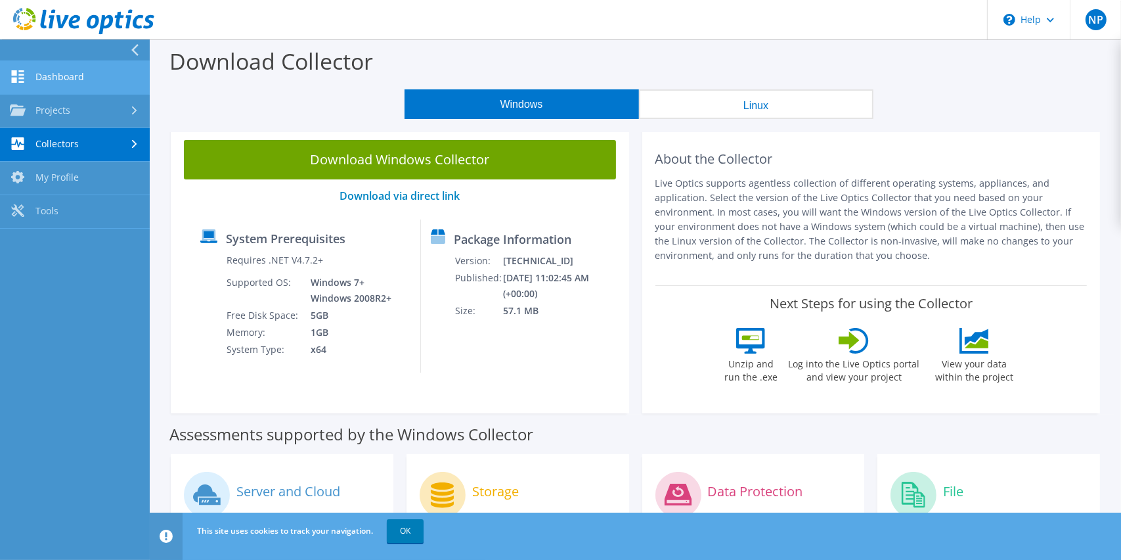 The width and height of the screenshot is (1121, 560). I want to click on label: Download Collector, so click(271, 61).